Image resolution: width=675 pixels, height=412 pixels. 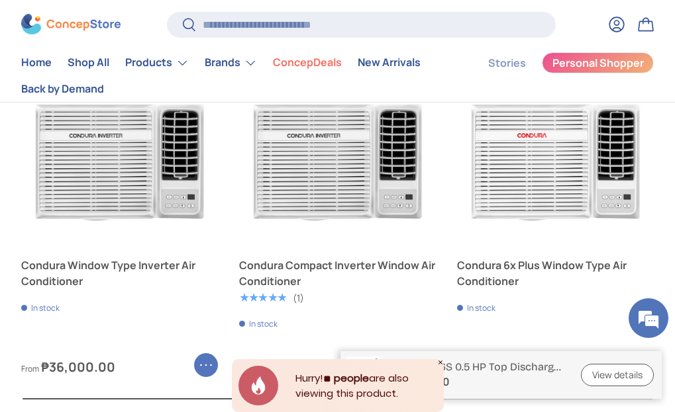 What do you see at coordinates (555, 75) in the screenshot?
I see `nav: Secondary` at bounding box center [555, 75].